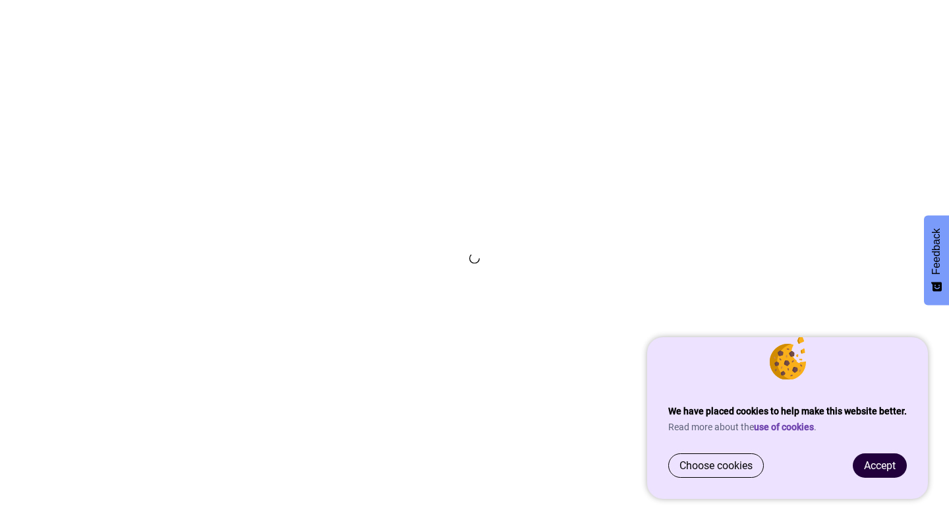  Describe the element at coordinates (716, 465) in the screenshot. I see `span: Choose cookies` at that location.